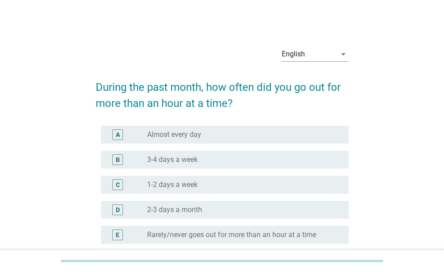 Image resolution: width=444 pixels, height=272 pixels. Describe the element at coordinates (118, 159) in the screenshot. I see `div: B` at that location.